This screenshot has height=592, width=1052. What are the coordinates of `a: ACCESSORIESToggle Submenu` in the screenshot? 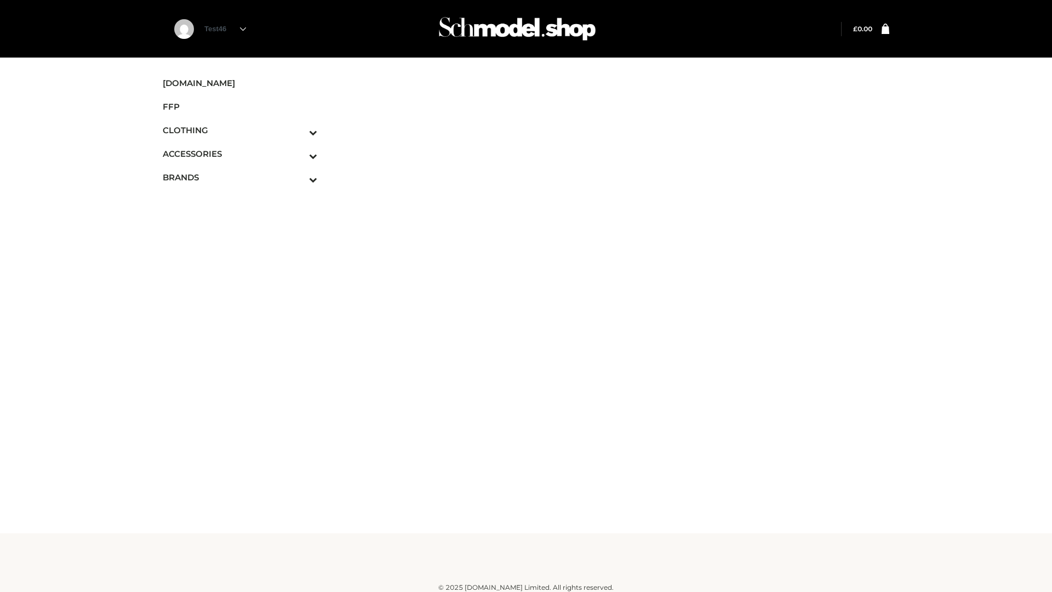 It's located at (240, 153).